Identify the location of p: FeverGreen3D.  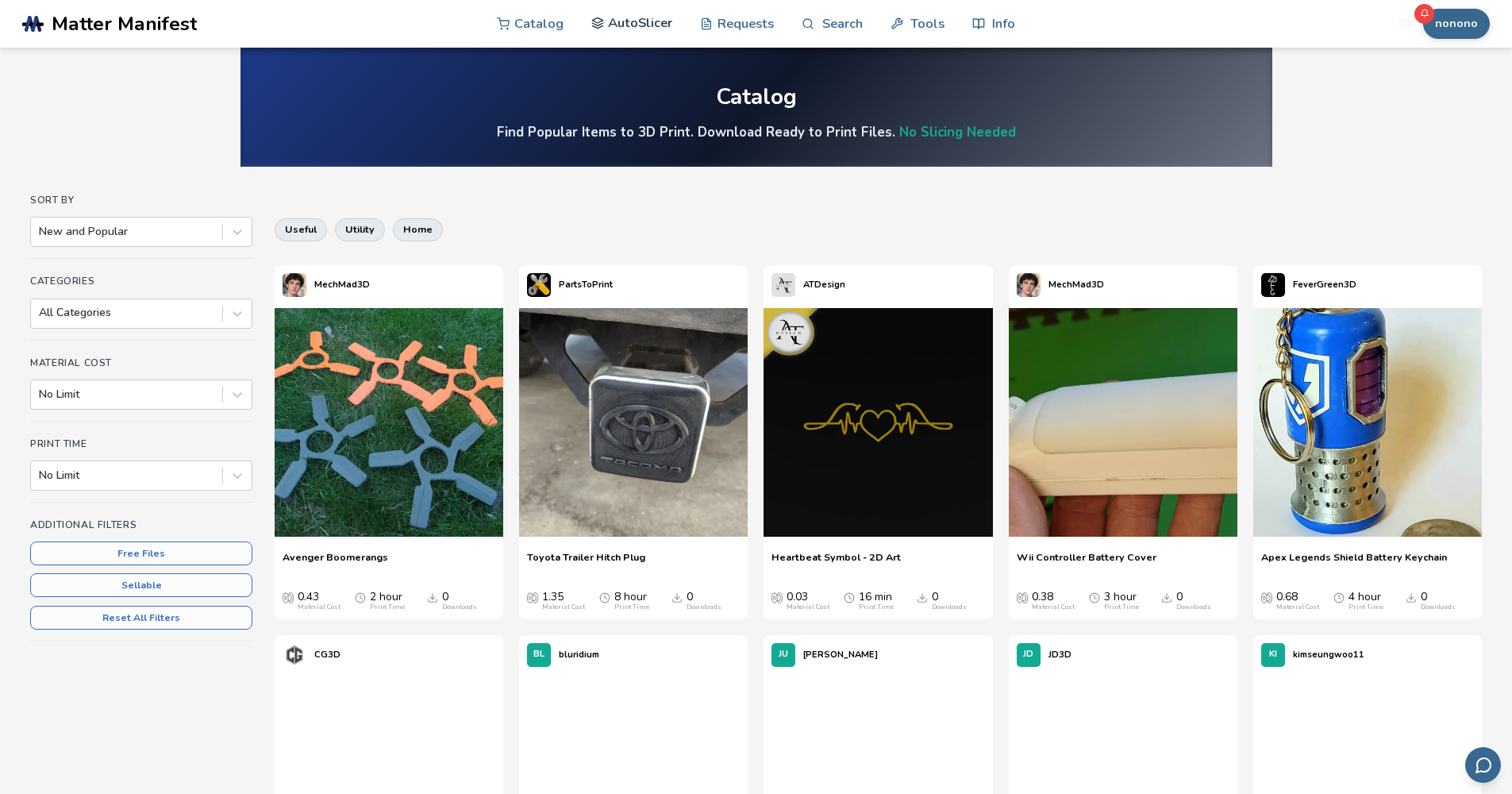
(1325, 284).